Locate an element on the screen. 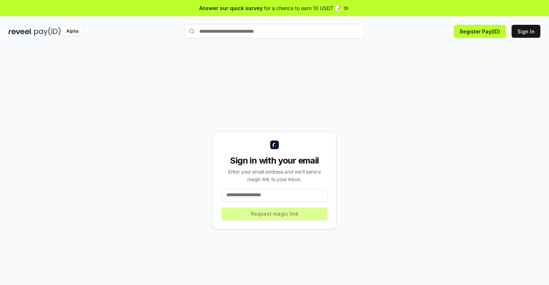 The height and width of the screenshot is (285, 549). span: Answer our quick survey is located at coordinates (231, 8).